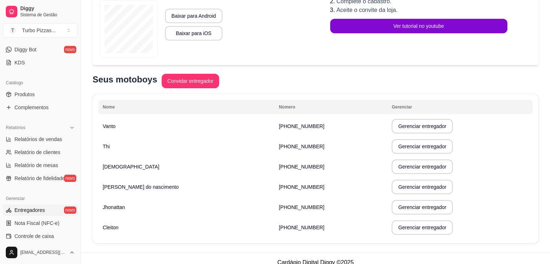  I want to click on span: Controle de caixa, so click(34, 236).